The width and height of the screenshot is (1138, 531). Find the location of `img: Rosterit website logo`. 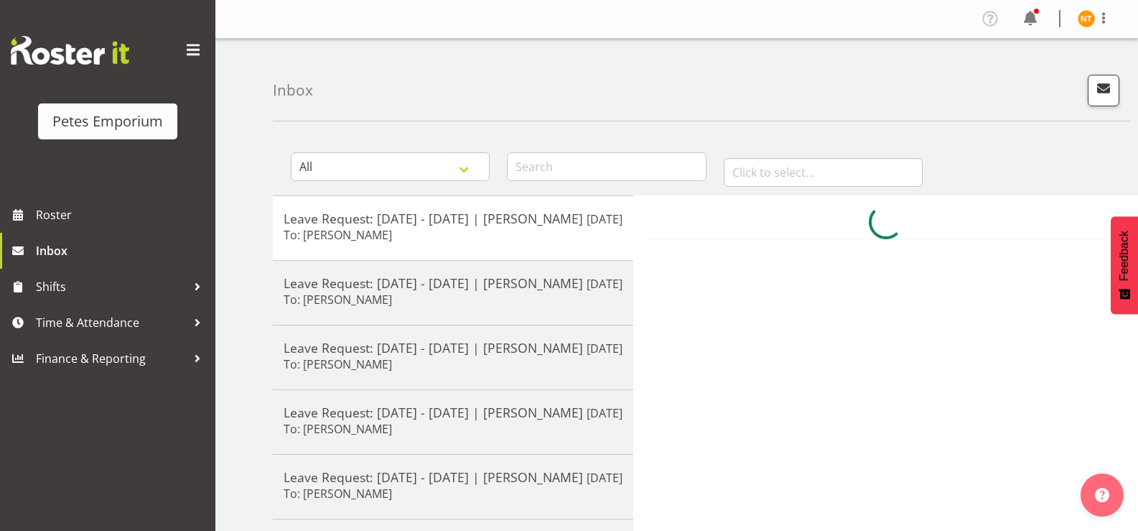

img: Rosterit website logo is located at coordinates (70, 50).